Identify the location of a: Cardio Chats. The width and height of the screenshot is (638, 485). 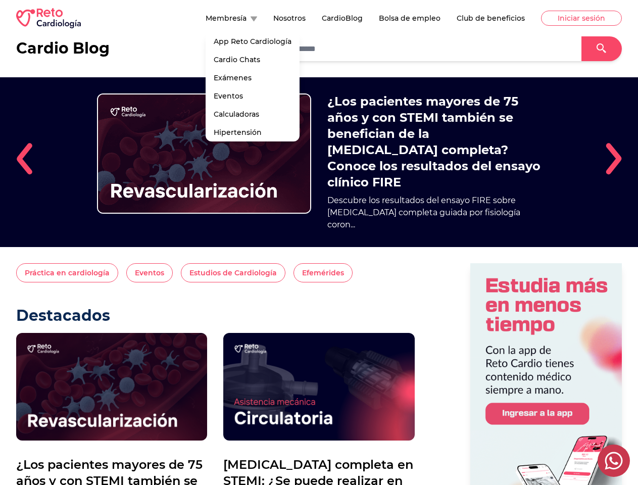
(252, 60).